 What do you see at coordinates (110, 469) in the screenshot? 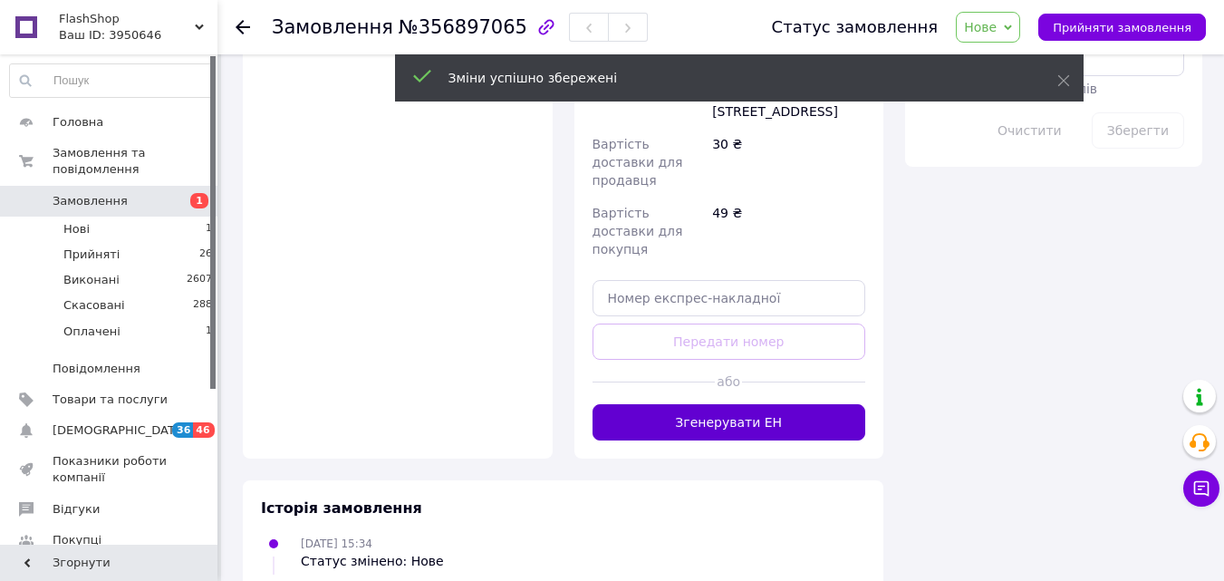
I see `span: Показники роботи компанії` at bounding box center [110, 469].